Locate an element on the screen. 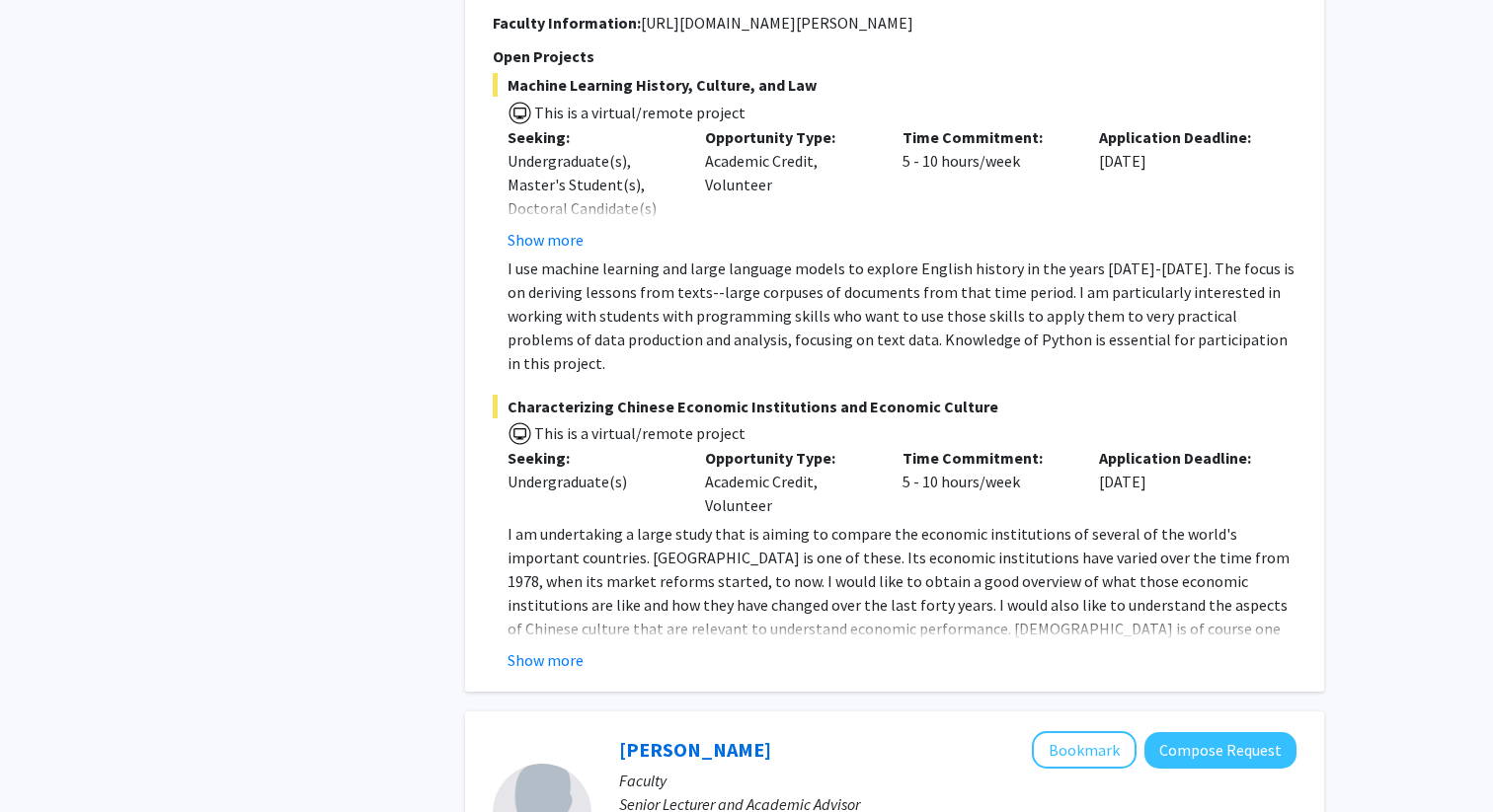 Image resolution: width=1493 pixels, height=812 pixels. span: Characterizing Chinese Economic Institutions and Economic Culture is located at coordinates (894, 407).